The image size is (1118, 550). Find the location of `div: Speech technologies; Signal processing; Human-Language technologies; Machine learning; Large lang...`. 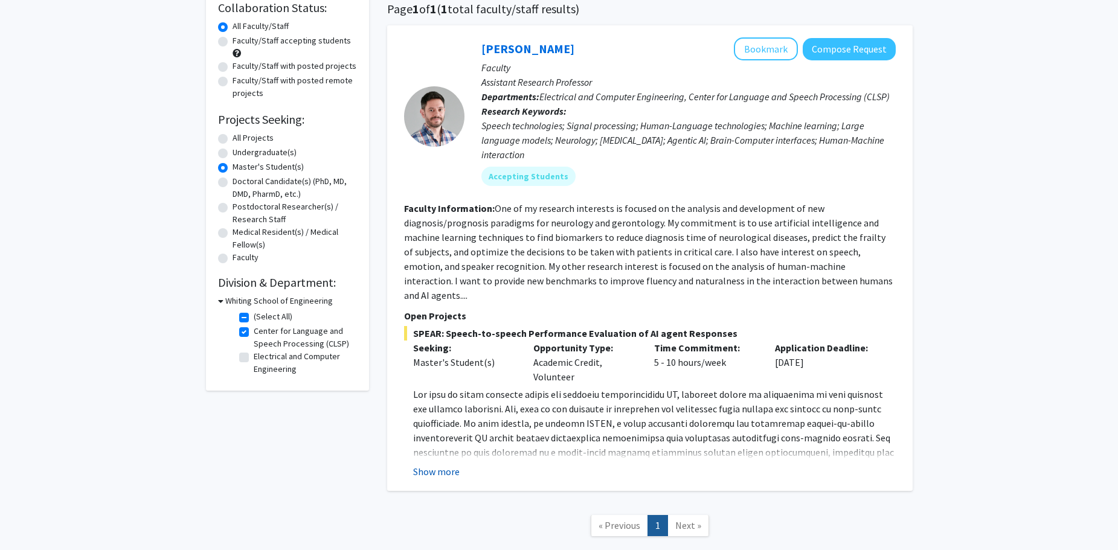

div: Speech technologies; Signal processing; Human-Language technologies; Machine learning; Large lang... is located at coordinates (688, 140).